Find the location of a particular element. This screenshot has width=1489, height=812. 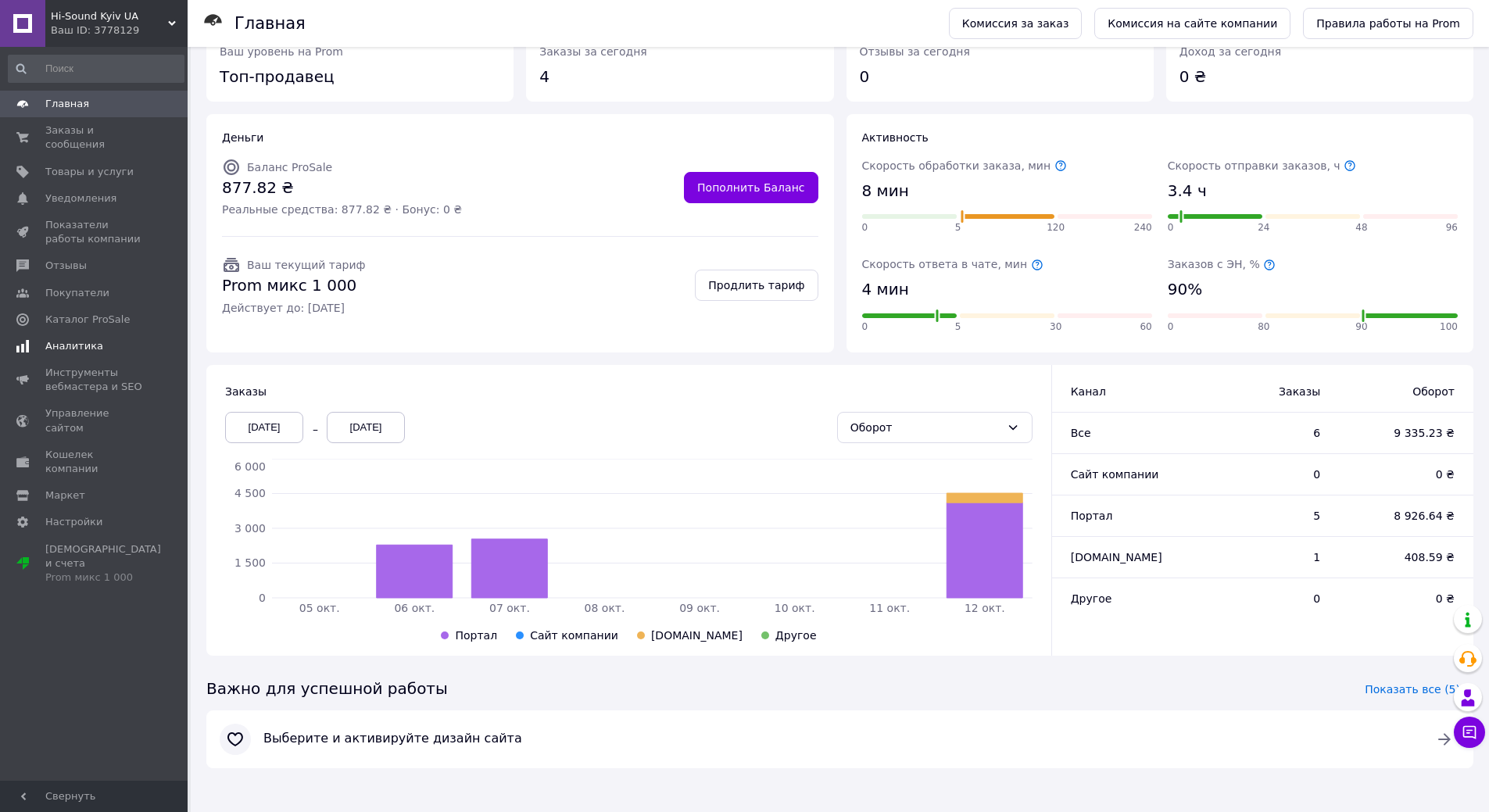

span: Оборот is located at coordinates (1403, 391).